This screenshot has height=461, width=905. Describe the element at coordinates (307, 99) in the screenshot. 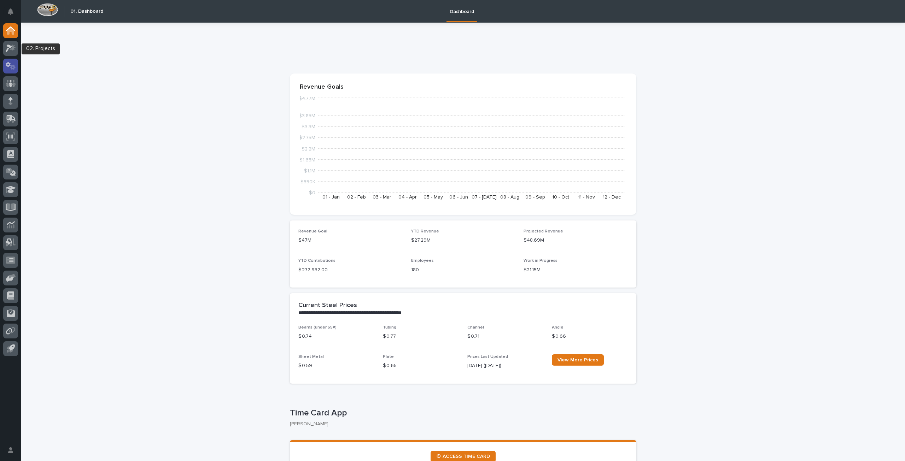

I see `tspan: $4.77M` at that location.